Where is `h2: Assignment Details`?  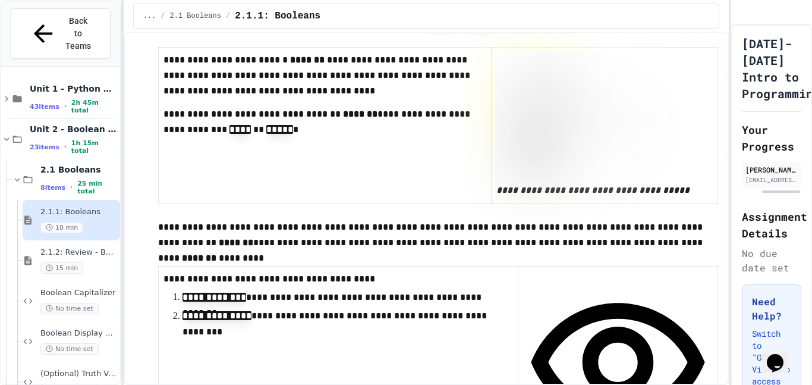 h2: Assignment Details is located at coordinates (772, 225).